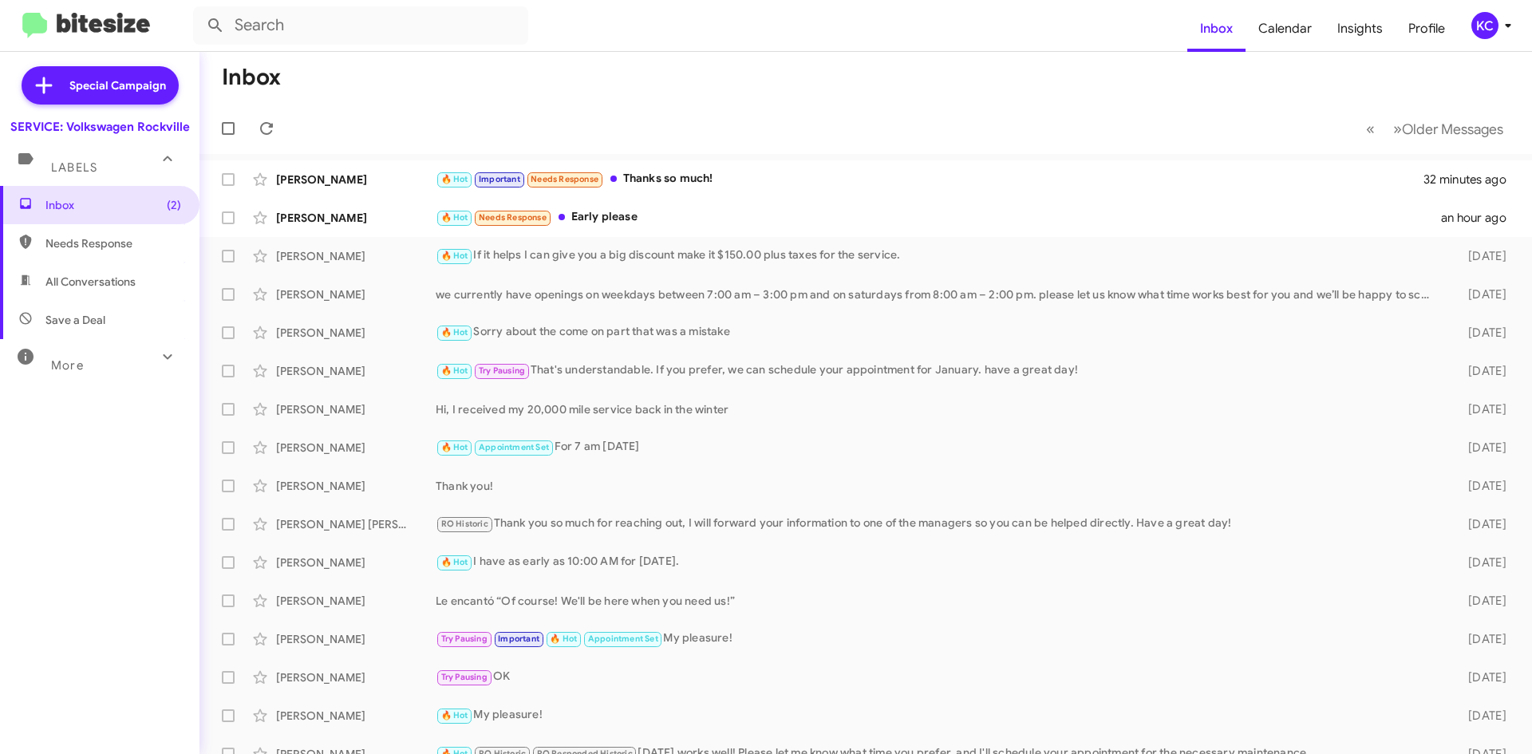 This screenshot has height=754, width=1532. I want to click on button: KC, so click(1486, 26).